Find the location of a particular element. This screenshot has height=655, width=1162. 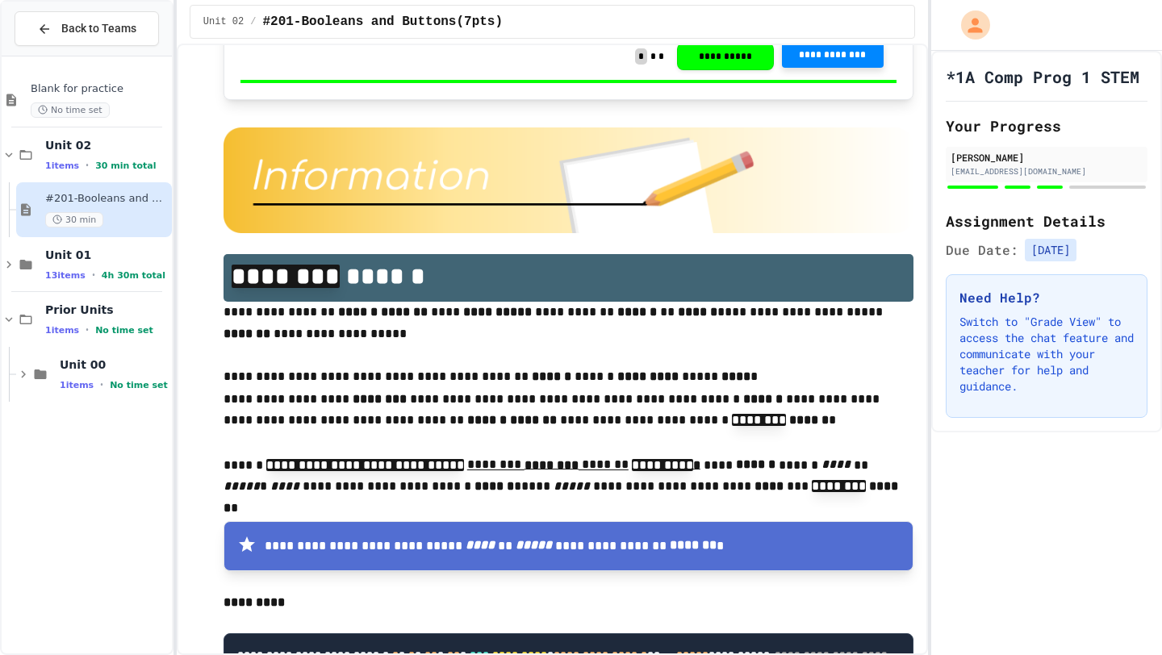

h1: *1A Comp Prog 1 STEM is located at coordinates (1042, 77).